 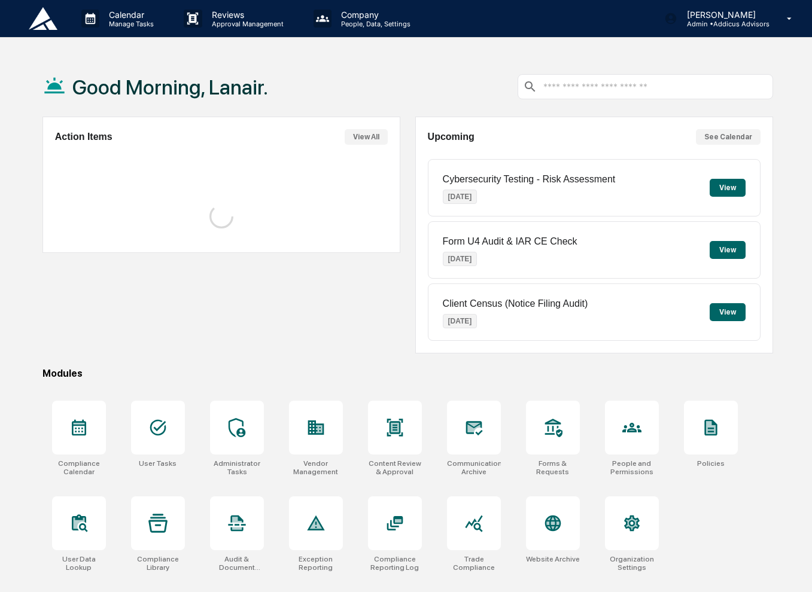 I want to click on button: See Calendar, so click(x=728, y=137).